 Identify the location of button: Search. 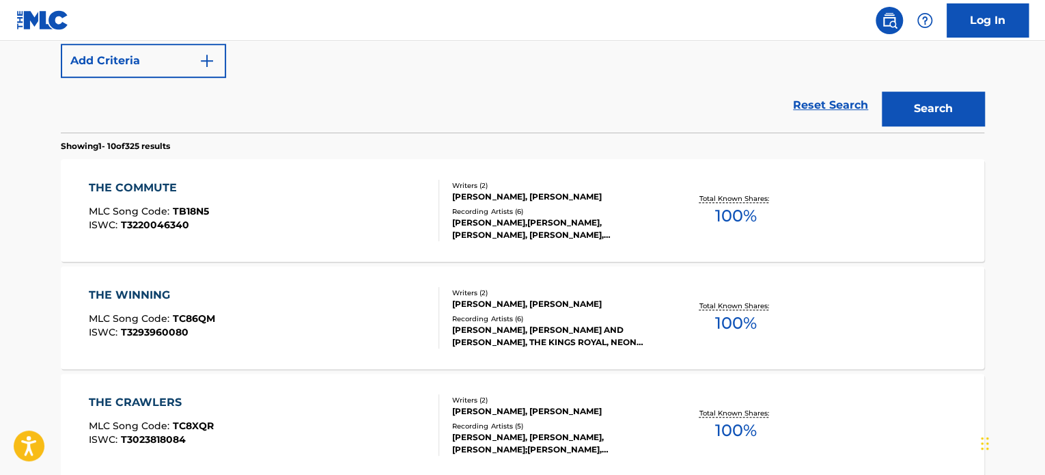
(933, 109).